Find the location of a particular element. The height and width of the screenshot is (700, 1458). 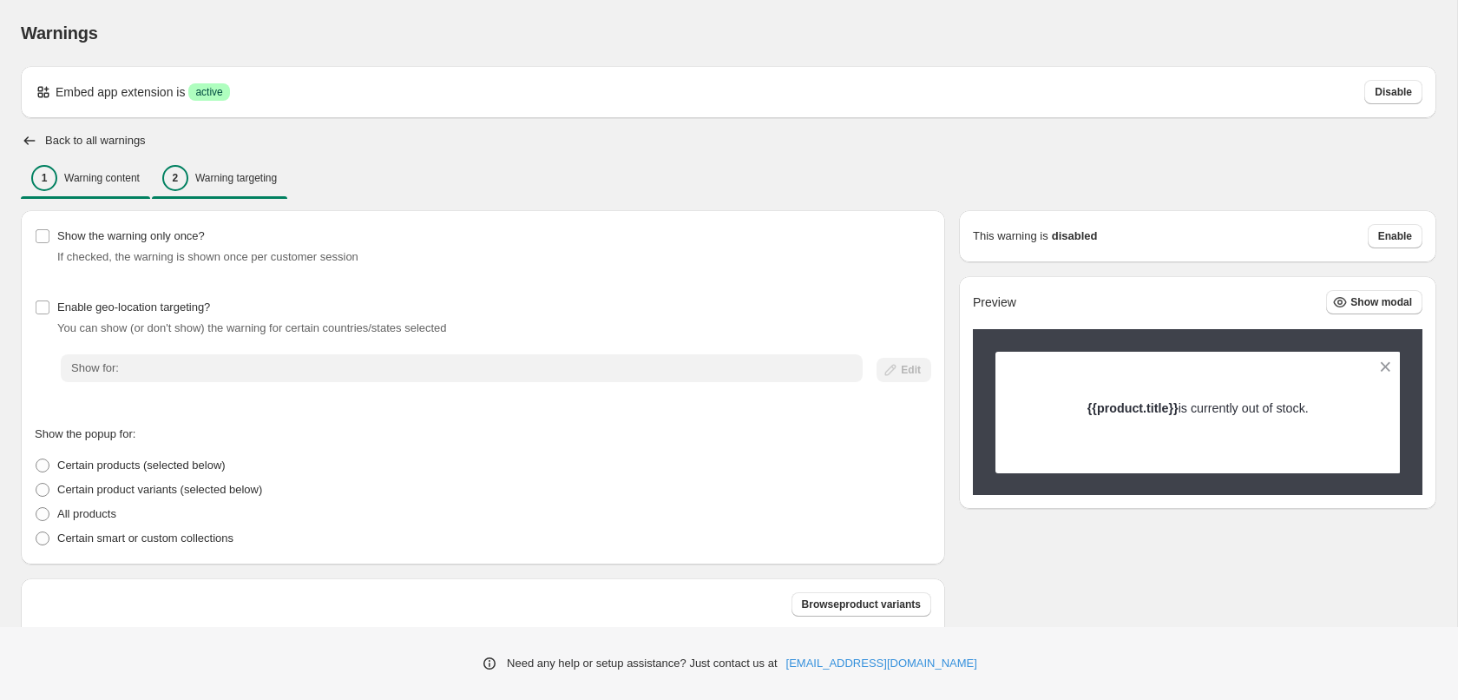

p: Embed app extension is is located at coordinates (120, 92).